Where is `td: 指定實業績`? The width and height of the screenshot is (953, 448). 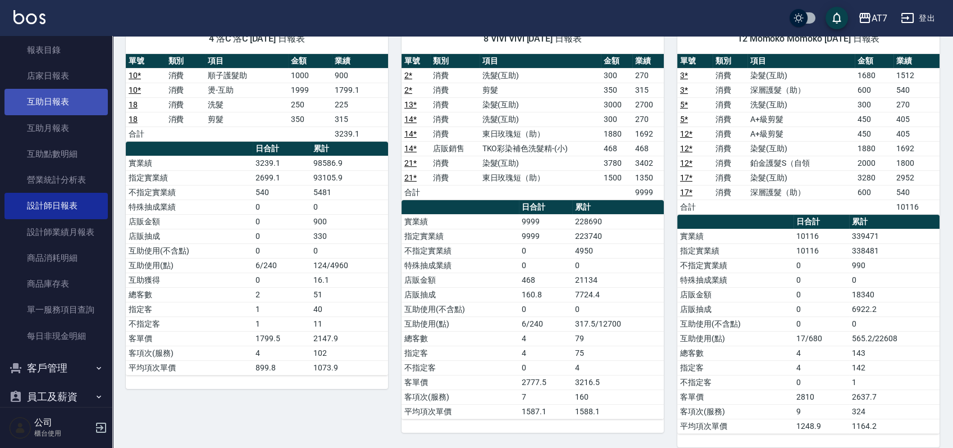
td: 指定實業績 is located at coordinates (460, 236).